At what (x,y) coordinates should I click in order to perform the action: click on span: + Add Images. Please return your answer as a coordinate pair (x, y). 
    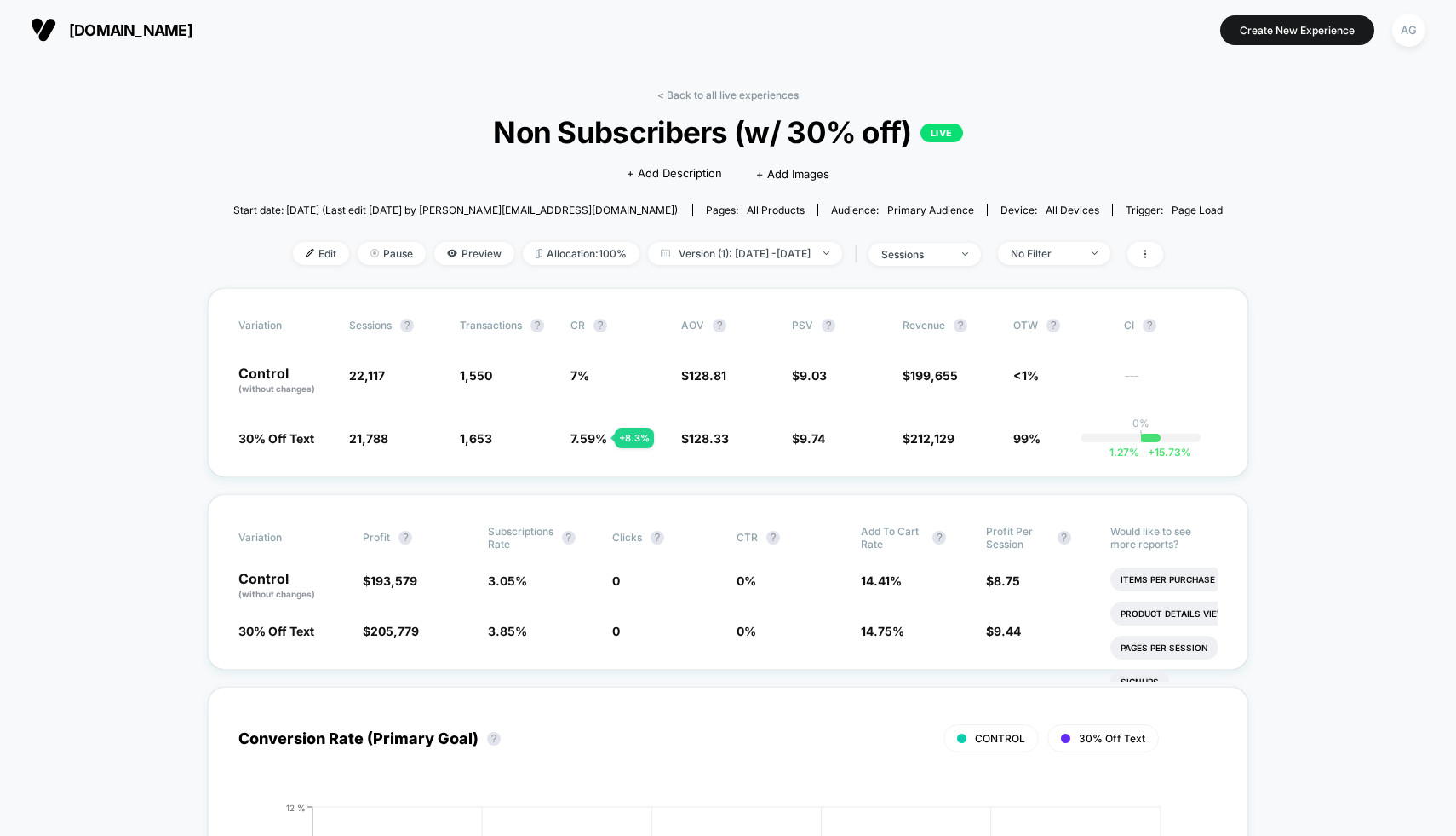
    Looking at the image, I should click on (793, 174).